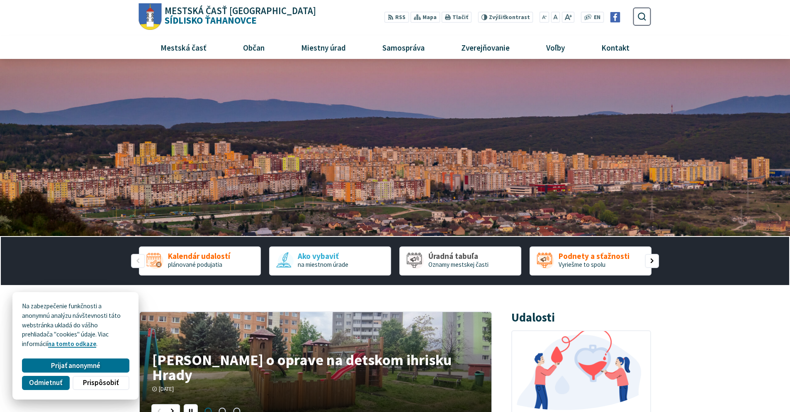 Image resolution: width=790 pixels, height=412 pixels. I want to click on a: Samospráva, so click(403, 47).